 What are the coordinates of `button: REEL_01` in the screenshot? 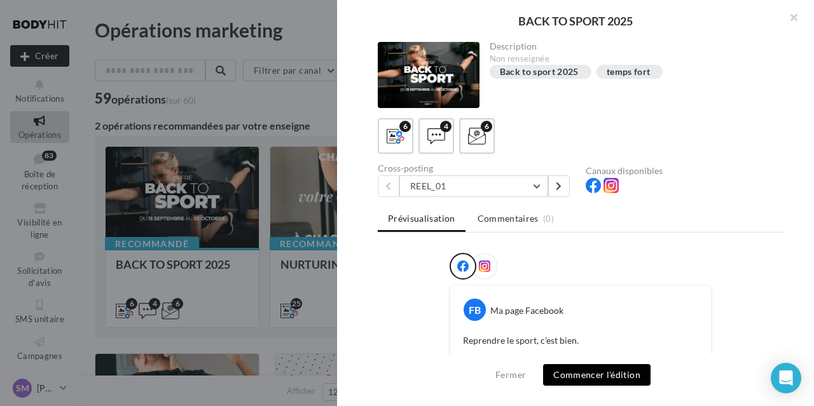 It's located at (474, 186).